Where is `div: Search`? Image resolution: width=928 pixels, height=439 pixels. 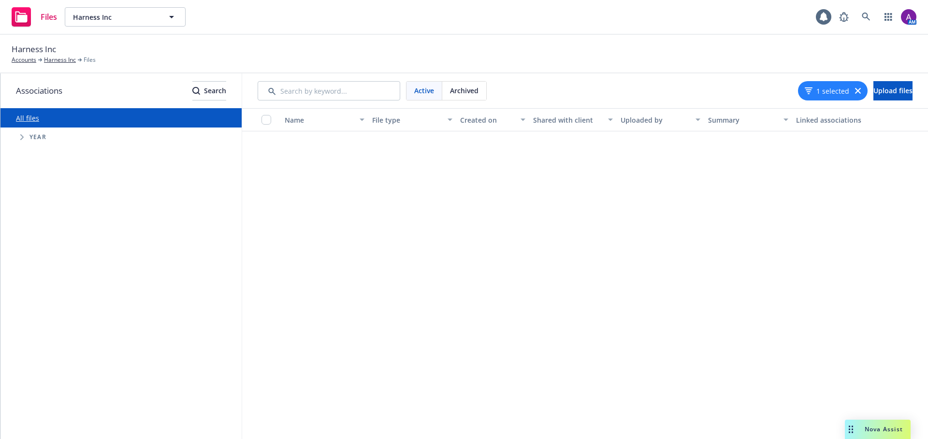 div: Search is located at coordinates (209, 91).